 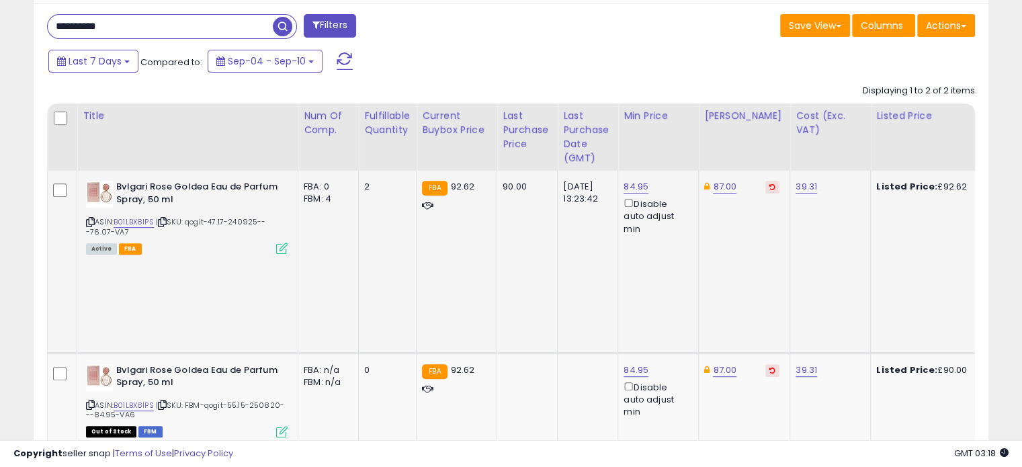 I want to click on span: Last 7 Days, so click(x=95, y=61).